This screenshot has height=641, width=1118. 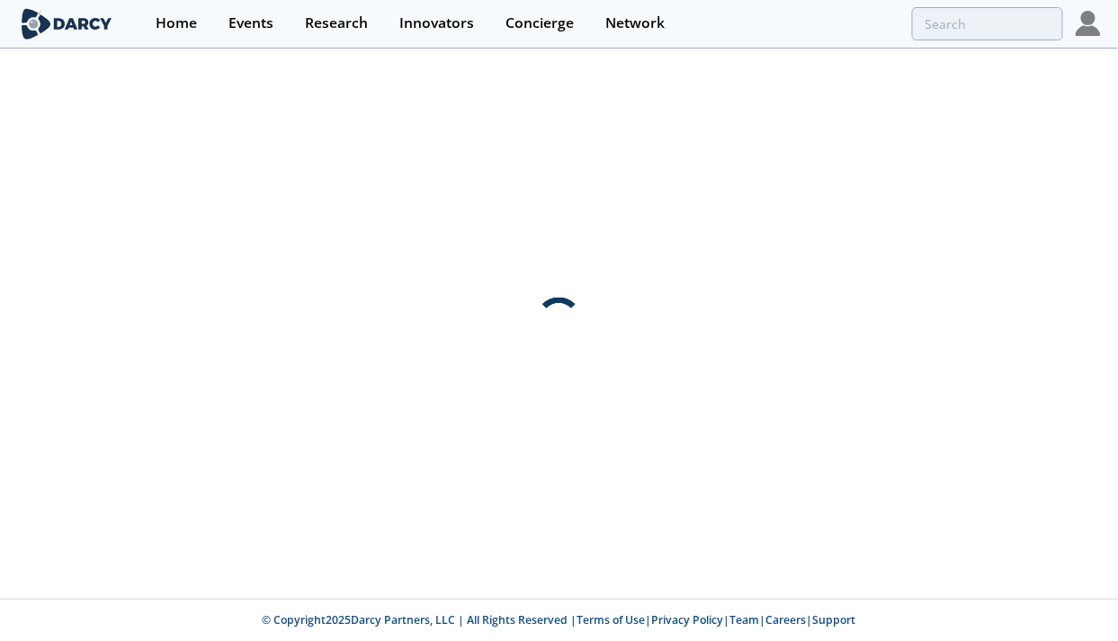 What do you see at coordinates (1088, 23) in the screenshot?
I see `img: Profile` at bounding box center [1088, 23].